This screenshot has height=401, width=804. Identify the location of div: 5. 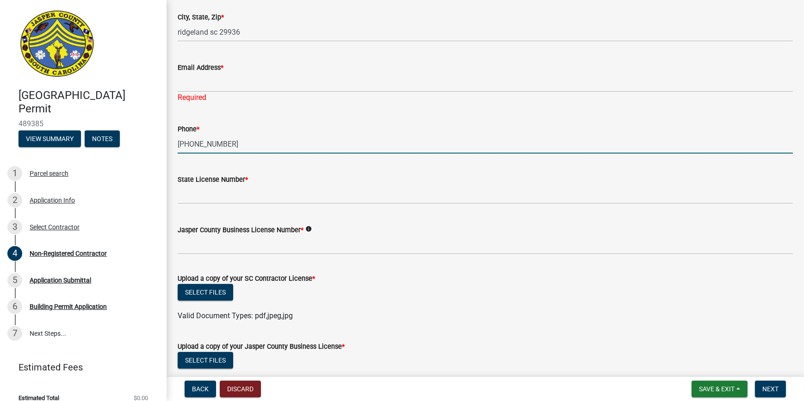
(15, 280).